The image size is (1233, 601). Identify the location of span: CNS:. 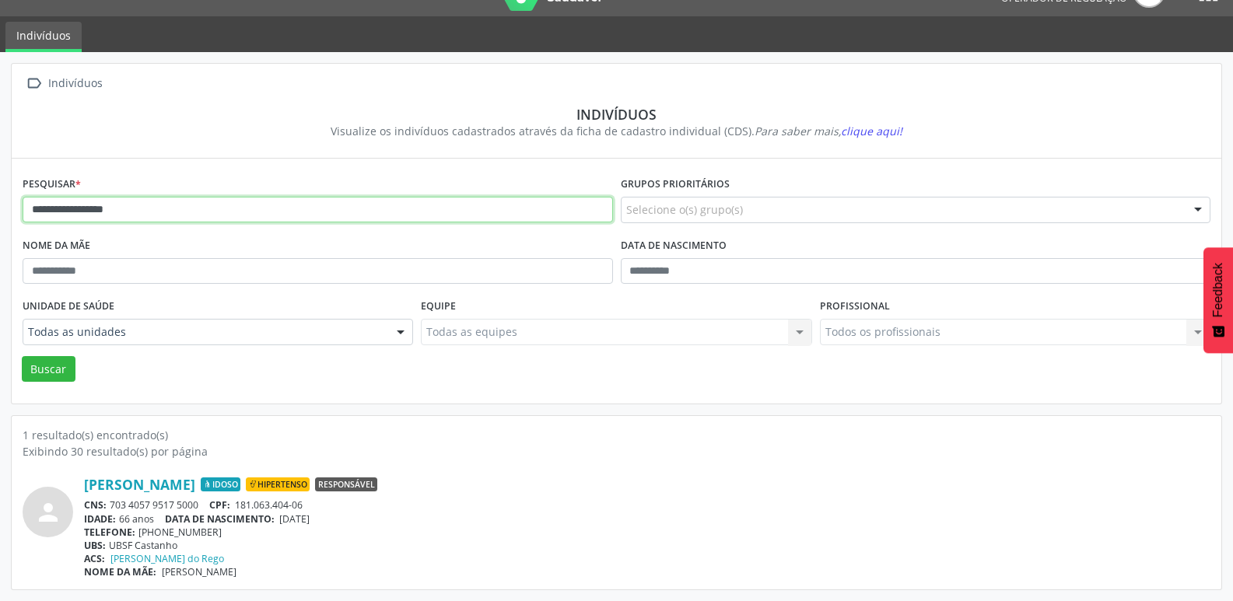
(95, 505).